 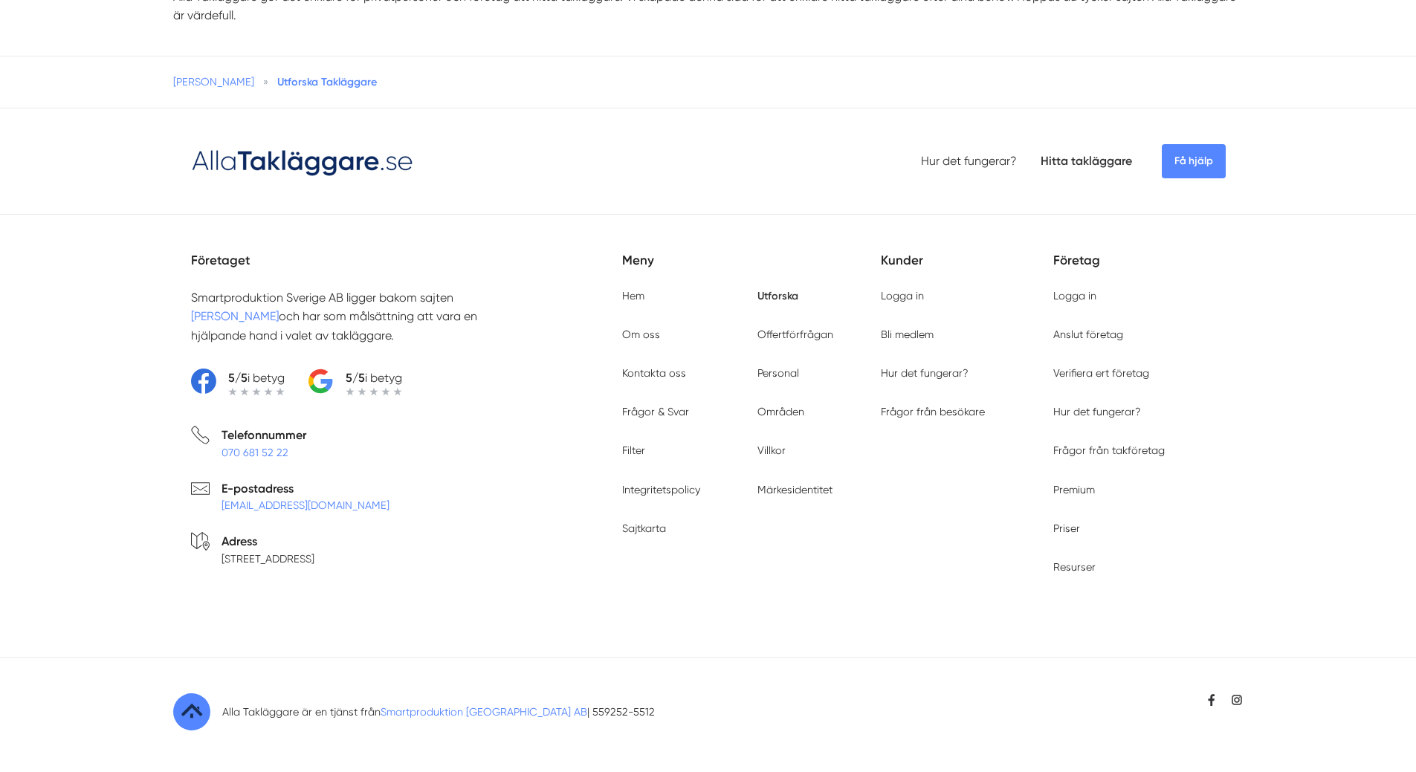 I want to click on a: Utforska Takläggare, so click(x=327, y=82).